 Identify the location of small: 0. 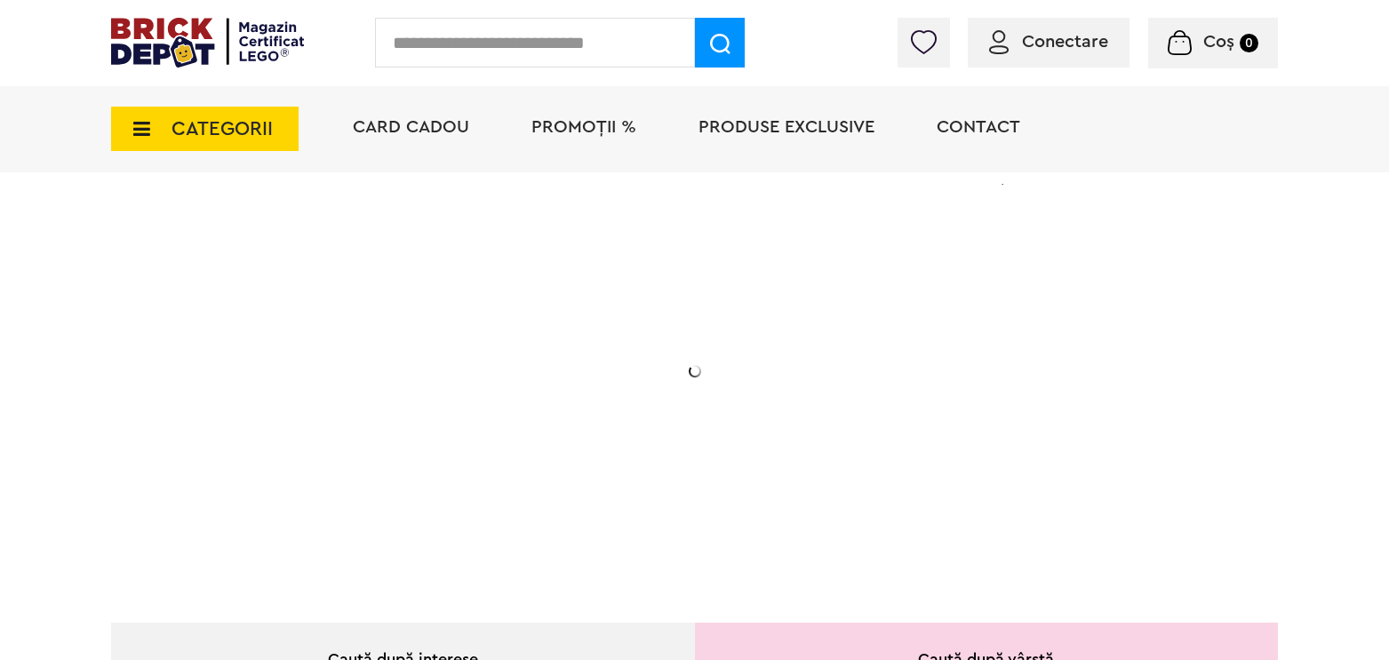
(1249, 43).